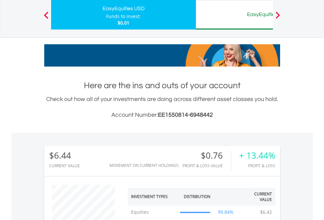 Image resolution: width=324 pixels, height=220 pixels. Describe the element at coordinates (123, 9) in the screenshot. I see `div: EasyEquities USD` at that location.